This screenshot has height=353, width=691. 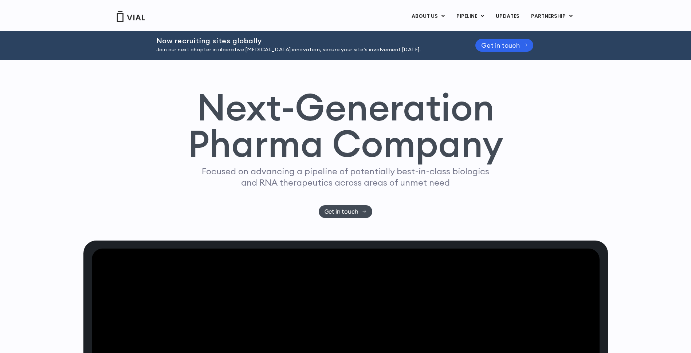 I want to click on h1: Next-Generation Pharma Company, so click(x=346, y=126).